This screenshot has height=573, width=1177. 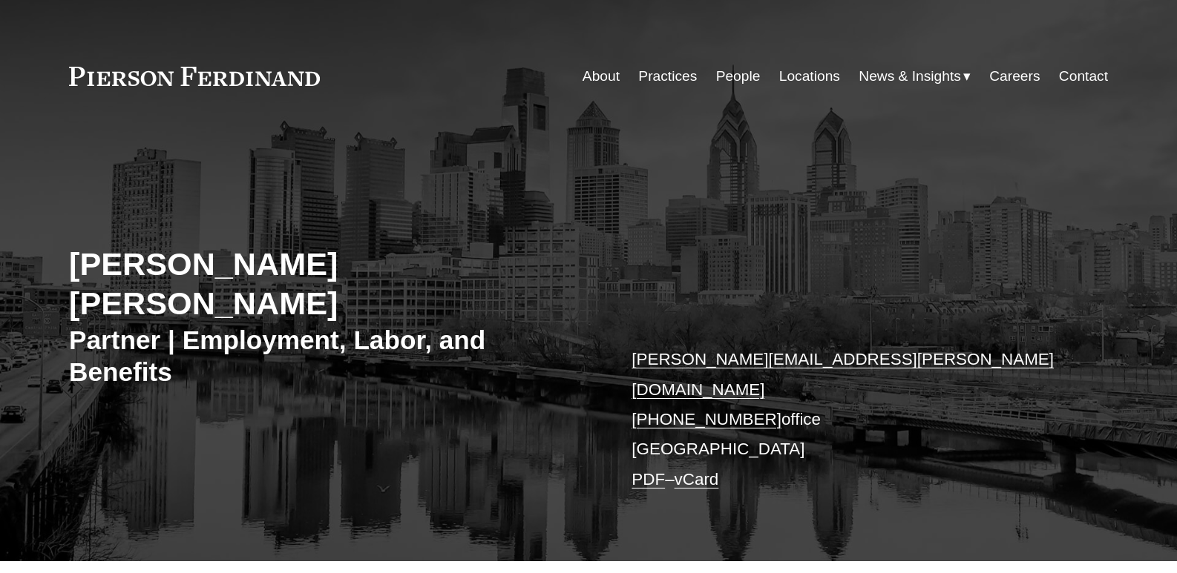 I want to click on a: PDF, so click(x=648, y=479).